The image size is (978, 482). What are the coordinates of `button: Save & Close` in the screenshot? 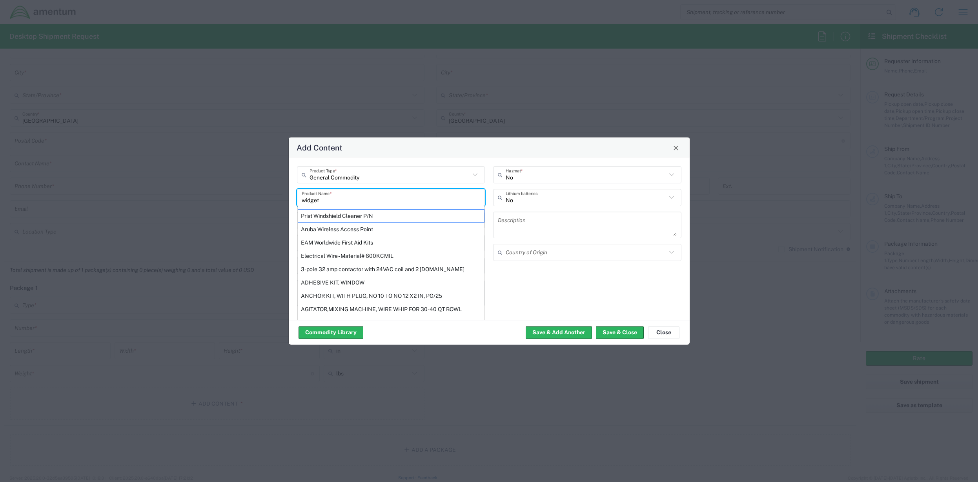 It's located at (620, 333).